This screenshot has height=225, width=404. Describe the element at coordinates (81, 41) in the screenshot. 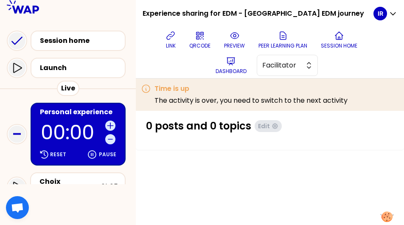

I see `div: Session home` at that location.